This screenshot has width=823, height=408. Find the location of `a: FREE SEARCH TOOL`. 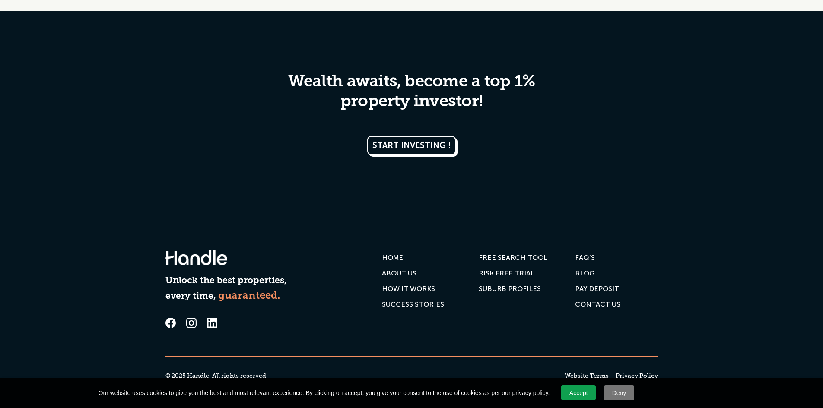

a: FREE SEARCH TOOL is located at coordinates (513, 258).